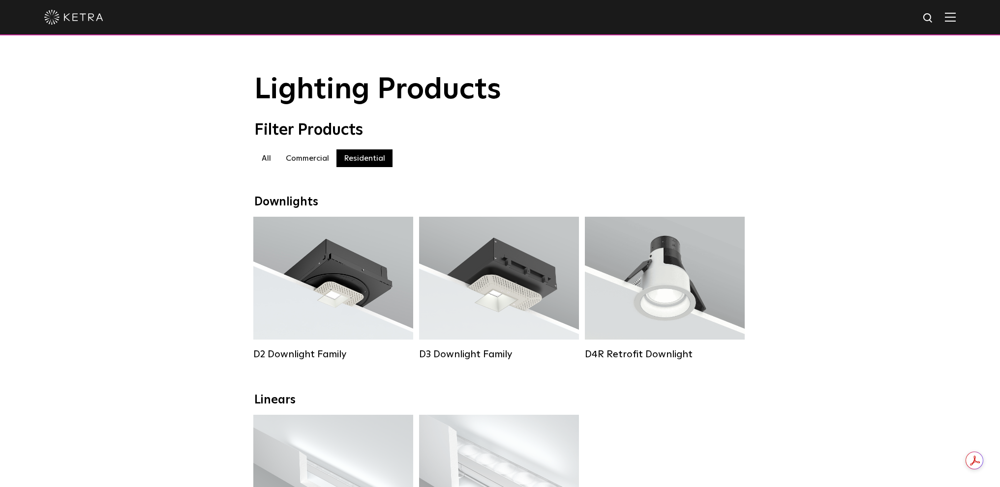 The width and height of the screenshot is (1000, 487). What do you see at coordinates (499, 355) in the screenshot?
I see `div: D3 Downlight Family` at bounding box center [499, 355].